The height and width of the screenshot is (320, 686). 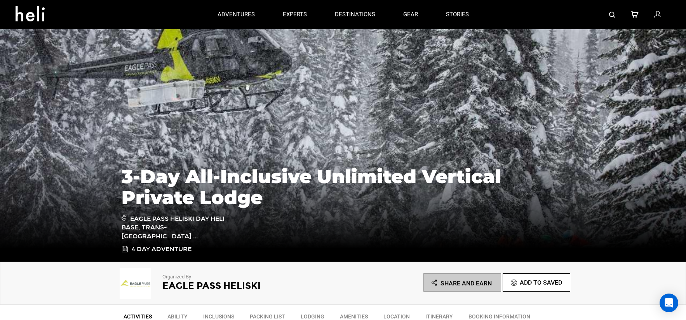 What do you see at coordinates (669, 303) in the screenshot?
I see `div: Open Intercom Messenger` at bounding box center [669, 303].